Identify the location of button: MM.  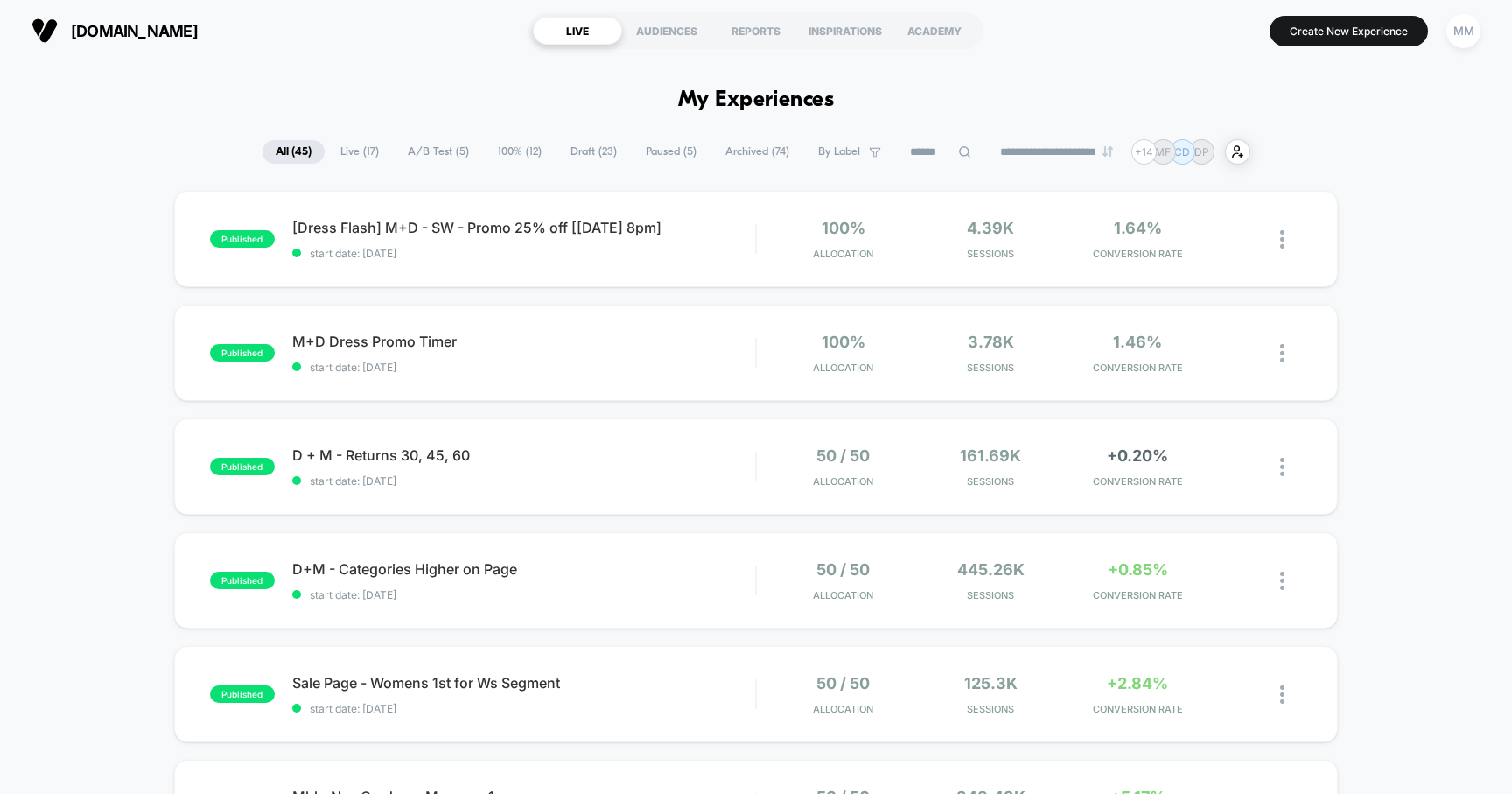
(1463, 31).